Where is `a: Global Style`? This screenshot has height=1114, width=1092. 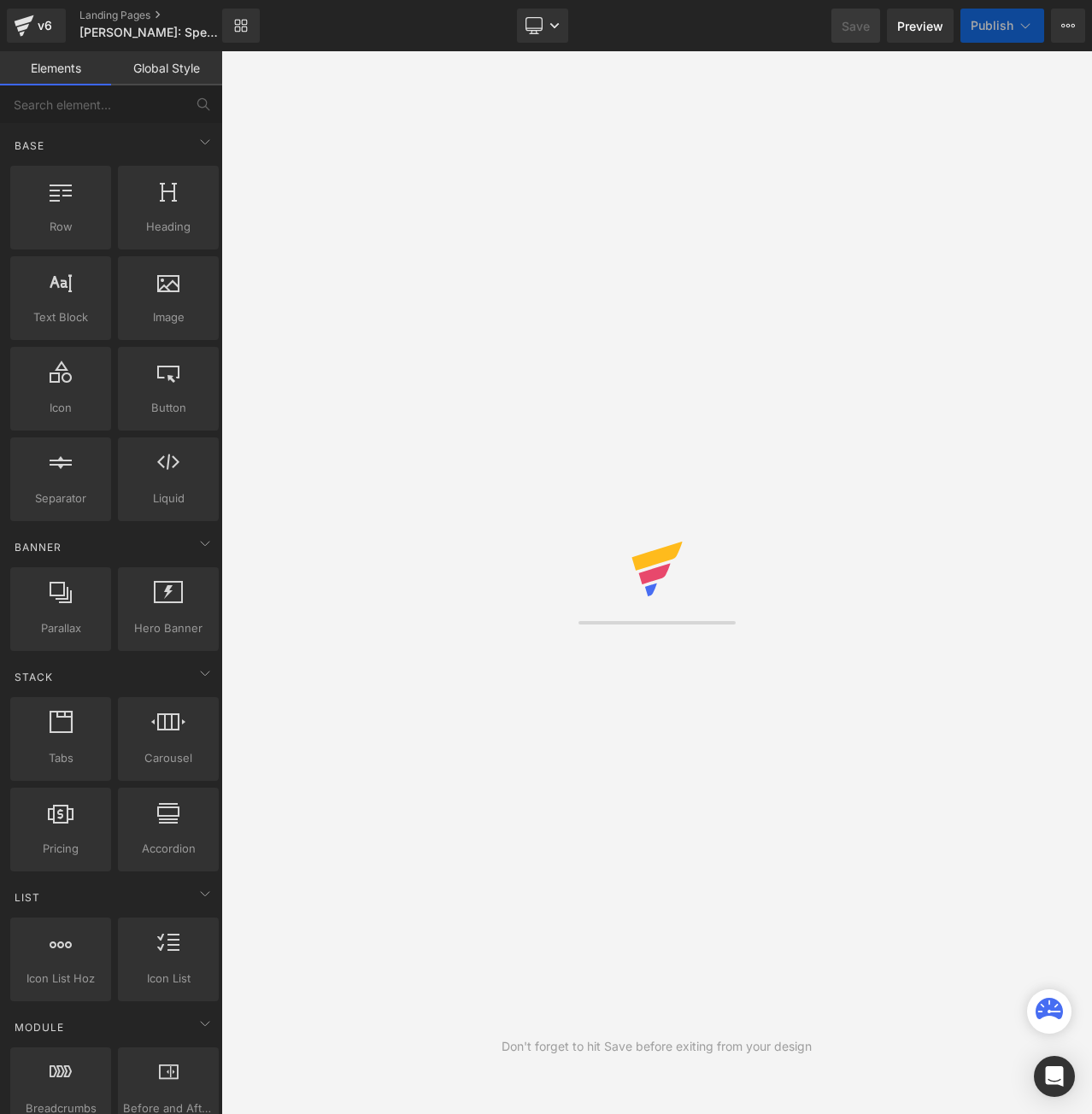
a: Global Style is located at coordinates (166, 69).